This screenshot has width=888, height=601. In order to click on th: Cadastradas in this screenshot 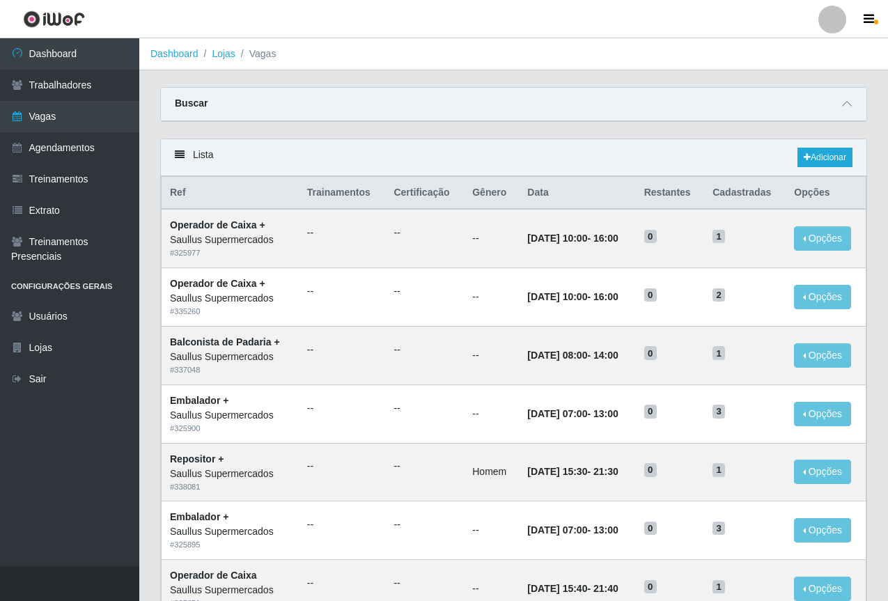, I will do `click(745, 193)`.